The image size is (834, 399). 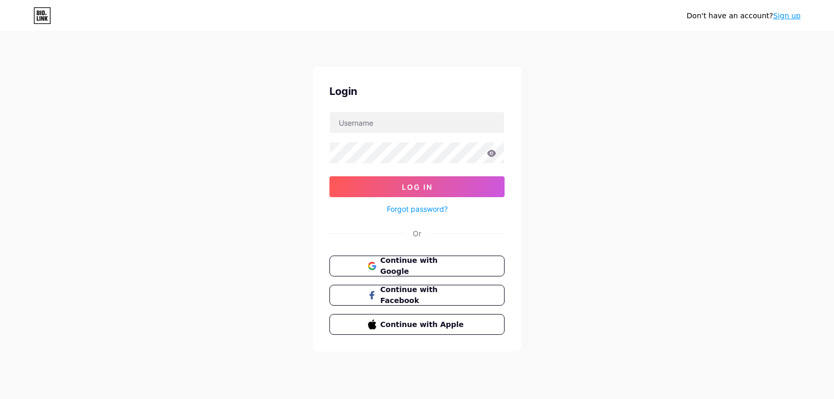 What do you see at coordinates (417, 209) in the screenshot?
I see `a: Forgot password?` at bounding box center [417, 209].